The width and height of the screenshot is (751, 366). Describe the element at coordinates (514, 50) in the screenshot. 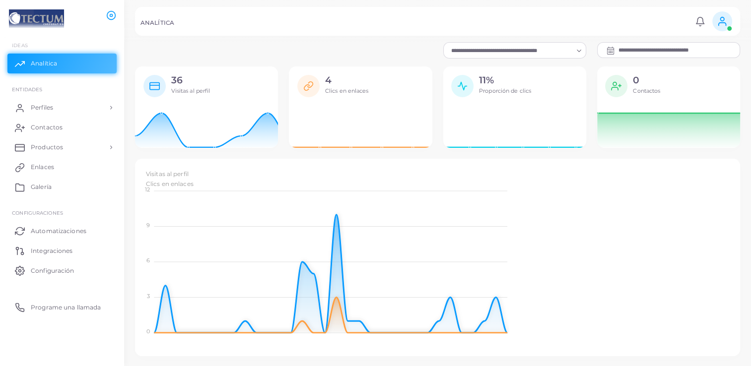

I see `div: Buscar opción` at that location.